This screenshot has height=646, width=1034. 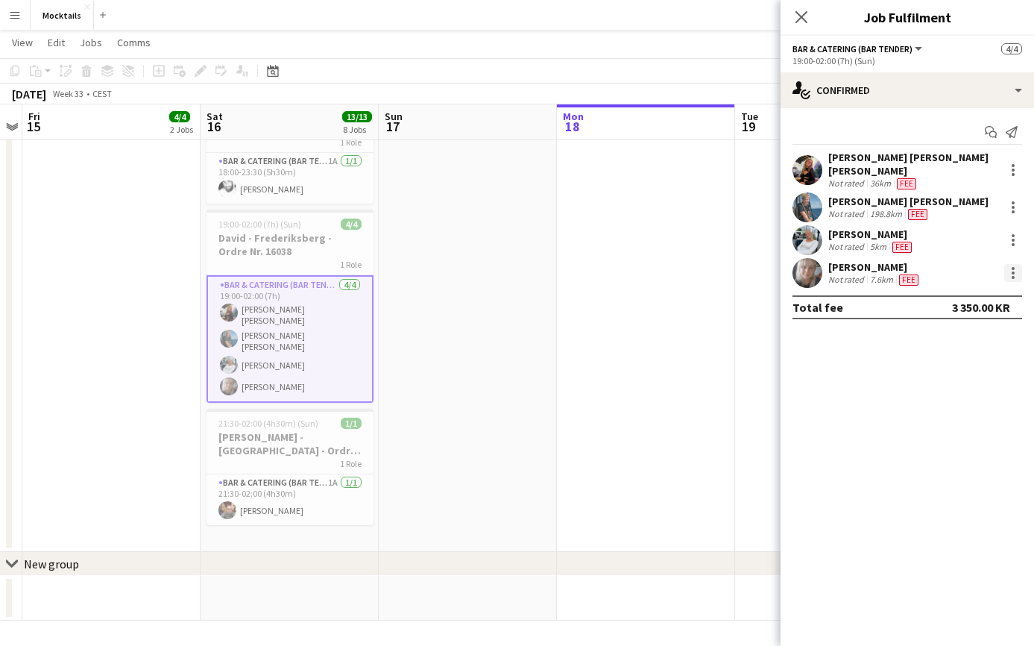 I want to click on span: 18, so click(x=572, y=126).